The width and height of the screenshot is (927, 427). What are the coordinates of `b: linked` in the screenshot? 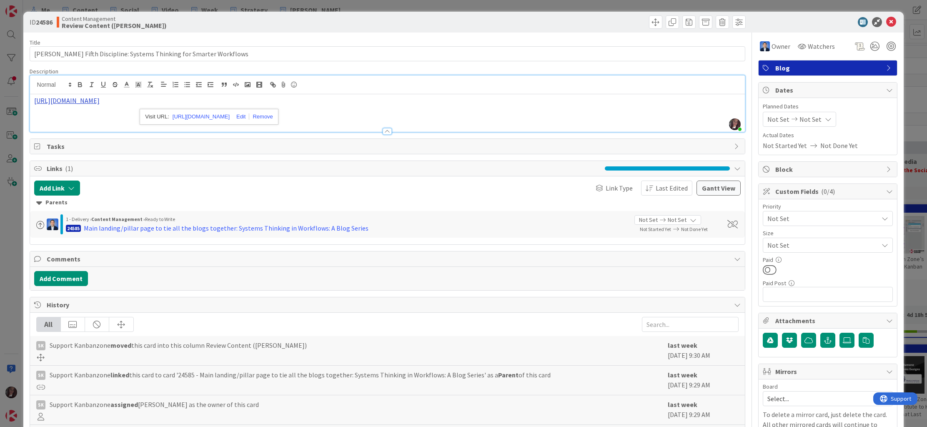 It's located at (120, 375).